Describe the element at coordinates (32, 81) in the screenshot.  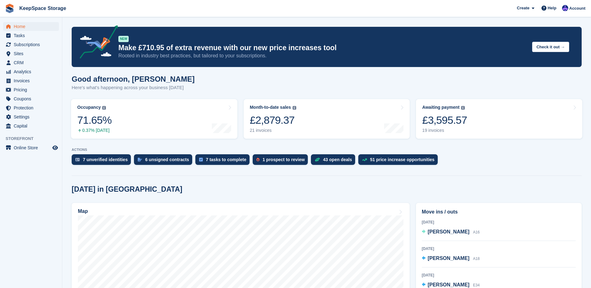
I see `span: Invoices` at that location.